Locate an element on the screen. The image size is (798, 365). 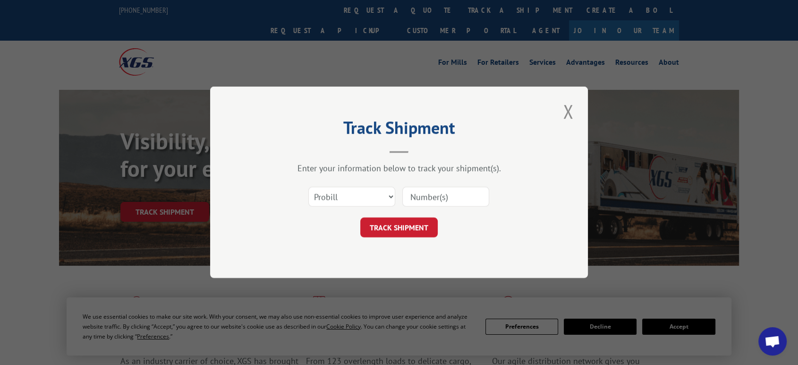
input: Number(s) is located at coordinates (446, 197).